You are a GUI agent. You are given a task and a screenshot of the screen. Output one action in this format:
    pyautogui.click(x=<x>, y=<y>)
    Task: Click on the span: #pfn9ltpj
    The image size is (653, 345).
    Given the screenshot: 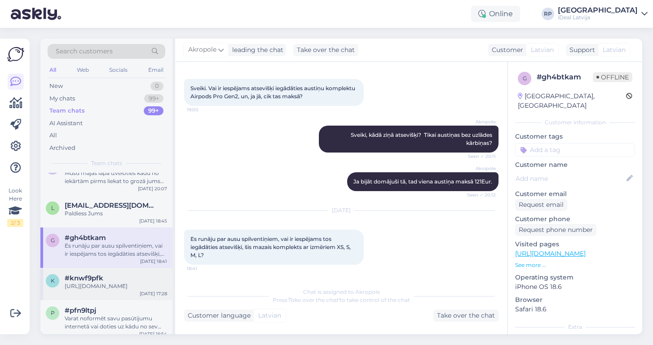 What is the action you would take?
    pyautogui.click(x=80, y=311)
    